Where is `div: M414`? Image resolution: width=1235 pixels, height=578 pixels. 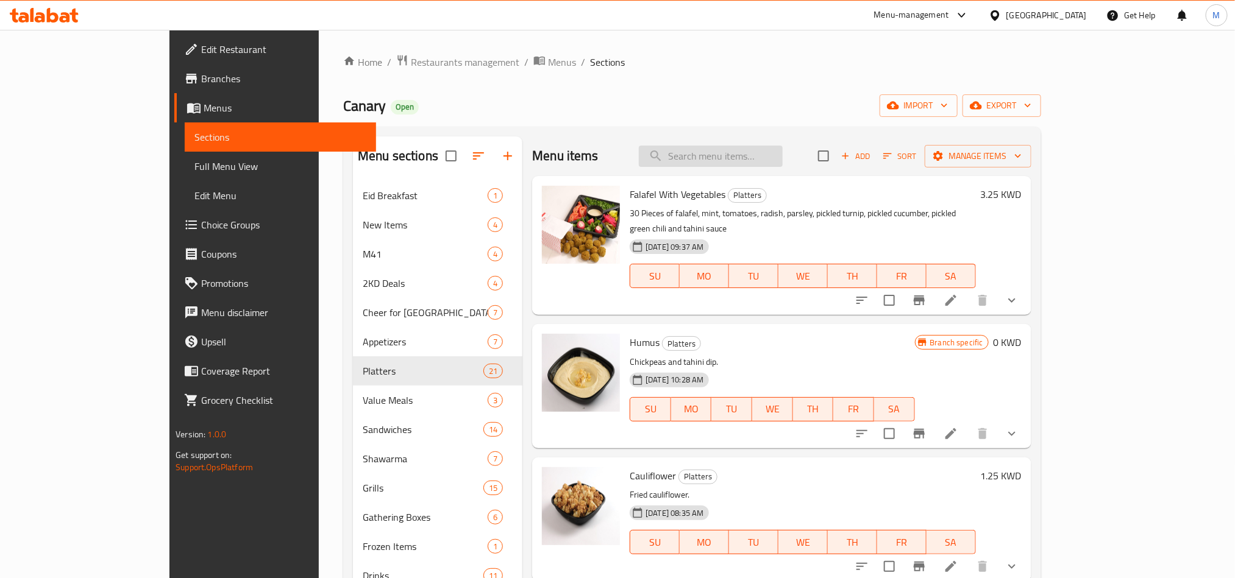 div: M414 is located at coordinates (438, 254).